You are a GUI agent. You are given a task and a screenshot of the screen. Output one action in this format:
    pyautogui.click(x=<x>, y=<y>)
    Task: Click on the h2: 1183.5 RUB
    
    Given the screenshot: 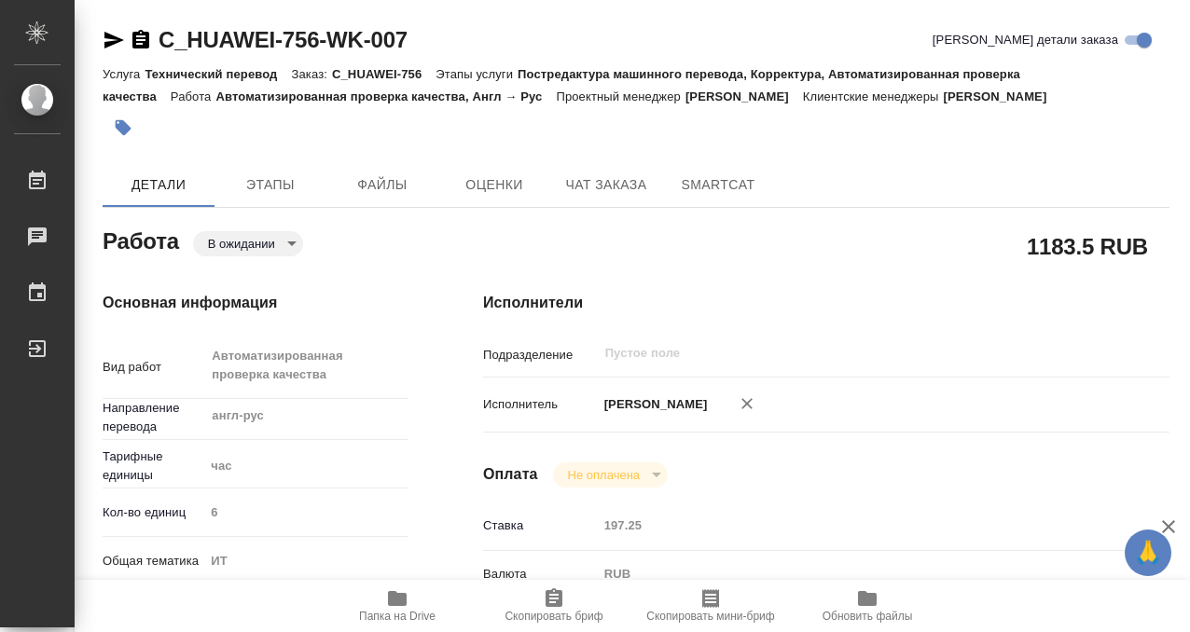 What is the action you would take?
    pyautogui.click(x=1088, y=246)
    